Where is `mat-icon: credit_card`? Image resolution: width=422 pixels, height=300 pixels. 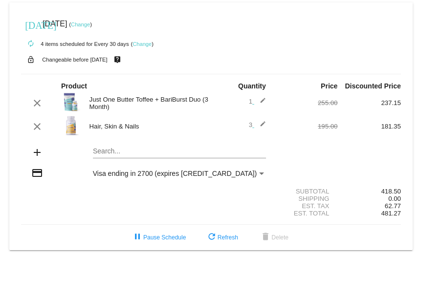 mat-icon: credit_card is located at coordinates (37, 173).